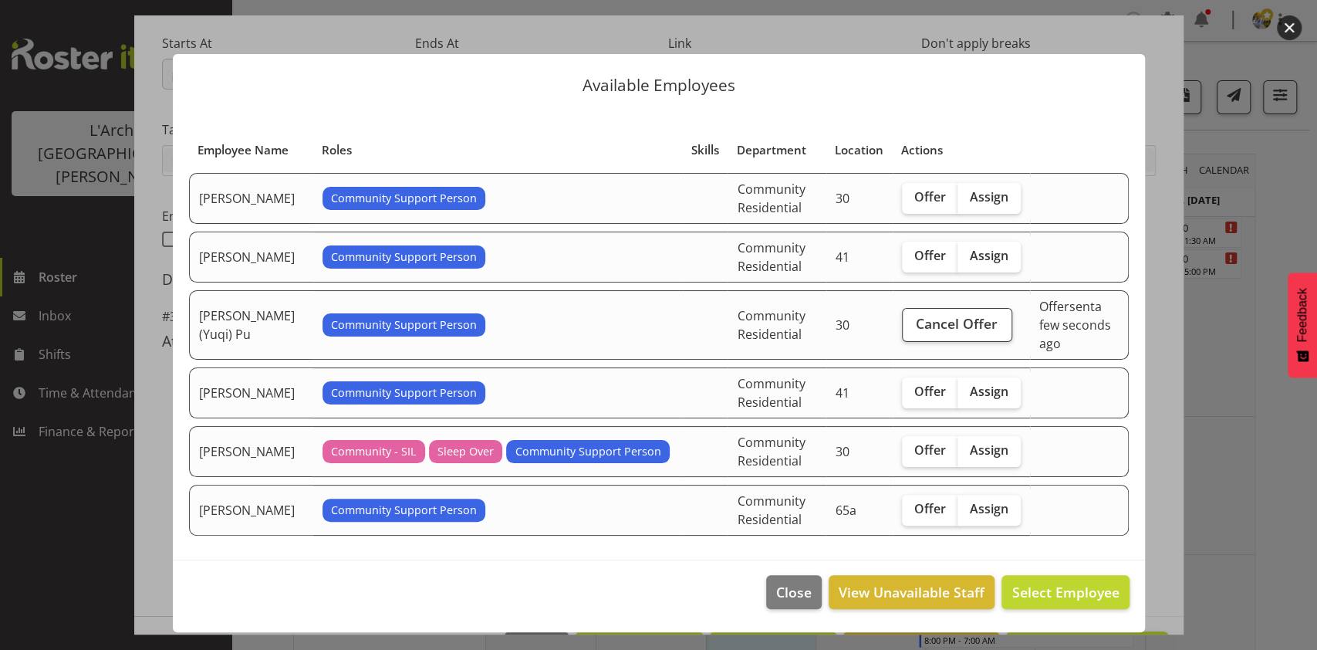 The height and width of the screenshot is (650, 1317). I want to click on span: 65a, so click(846, 510).